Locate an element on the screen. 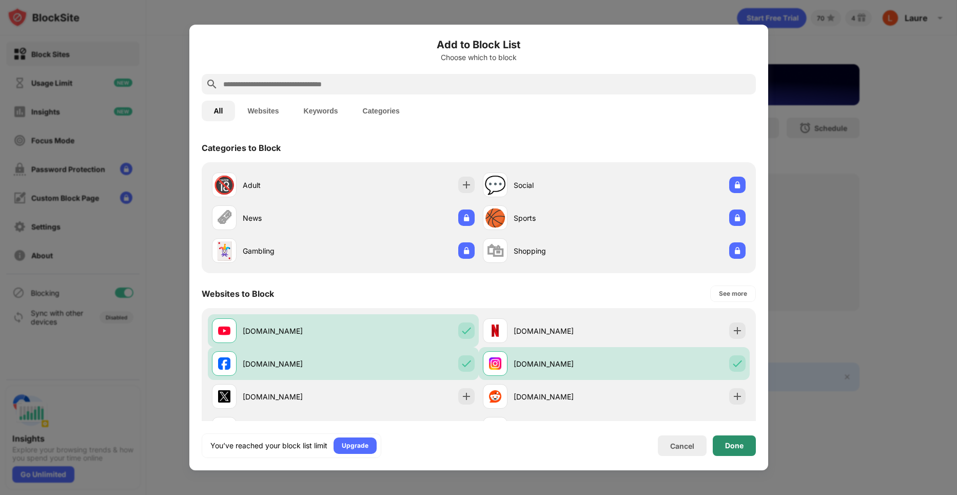  div: Social is located at coordinates (564, 185).